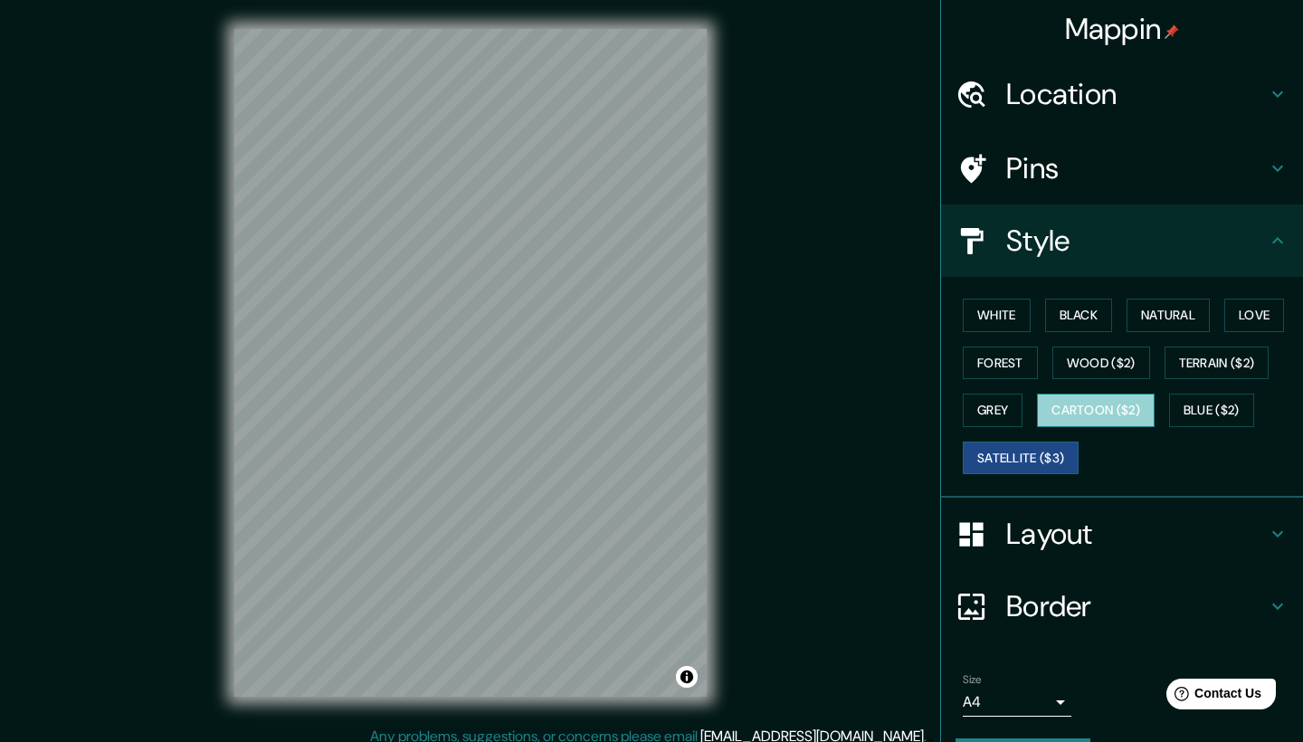  Describe the element at coordinates (86, 22) in the screenshot. I see `span: Contact Us` at that location.